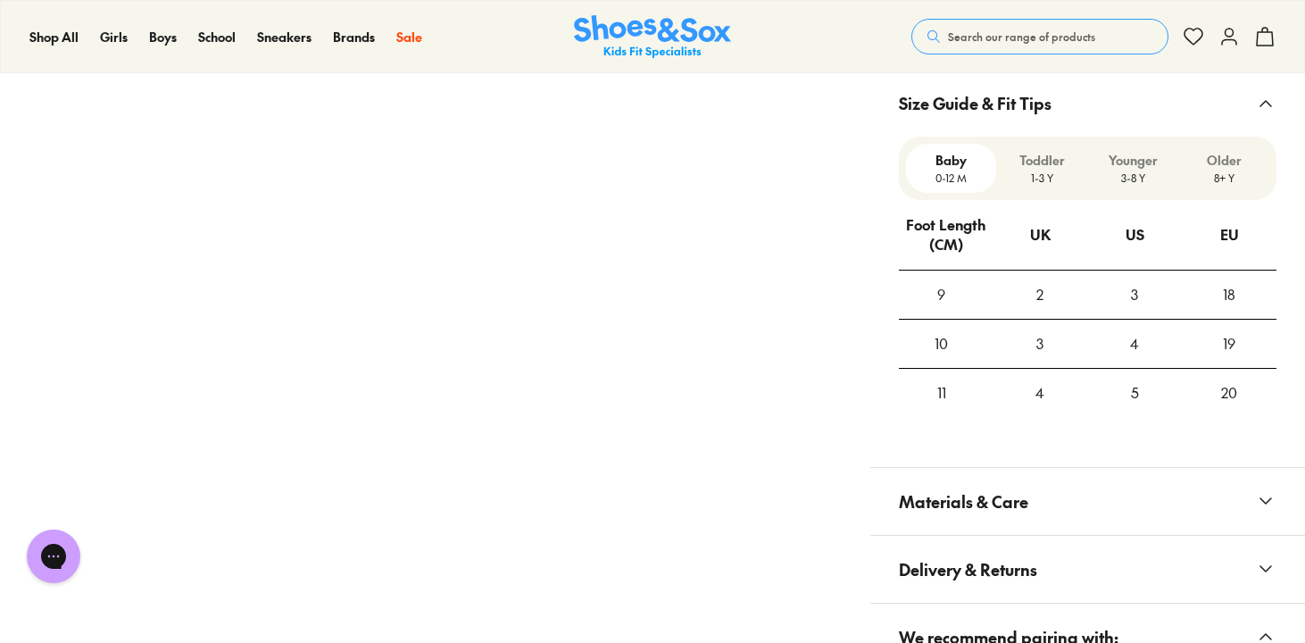 The image size is (1305, 643). I want to click on span: Girls, so click(113, 37).